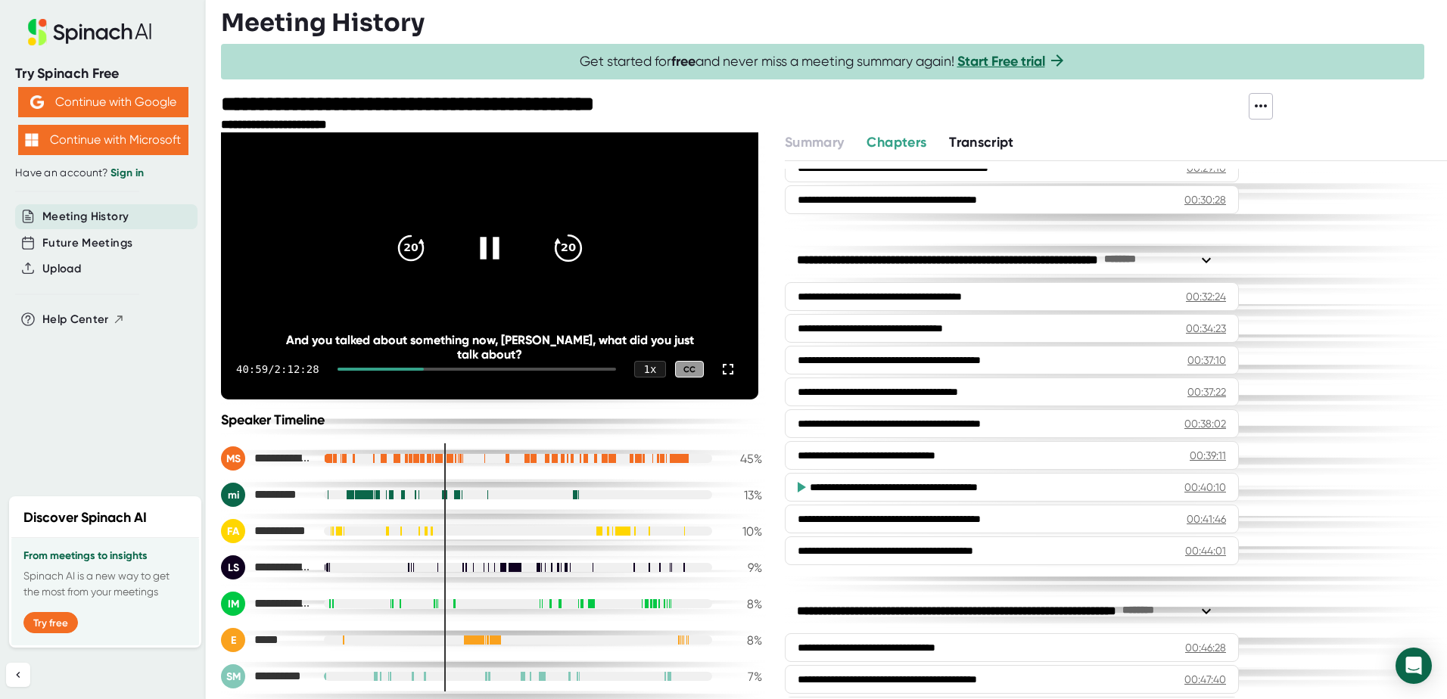 Image resolution: width=1447 pixels, height=699 pixels. What do you see at coordinates (1207, 392) in the screenshot?
I see `div: 00:37:22` at bounding box center [1207, 392].